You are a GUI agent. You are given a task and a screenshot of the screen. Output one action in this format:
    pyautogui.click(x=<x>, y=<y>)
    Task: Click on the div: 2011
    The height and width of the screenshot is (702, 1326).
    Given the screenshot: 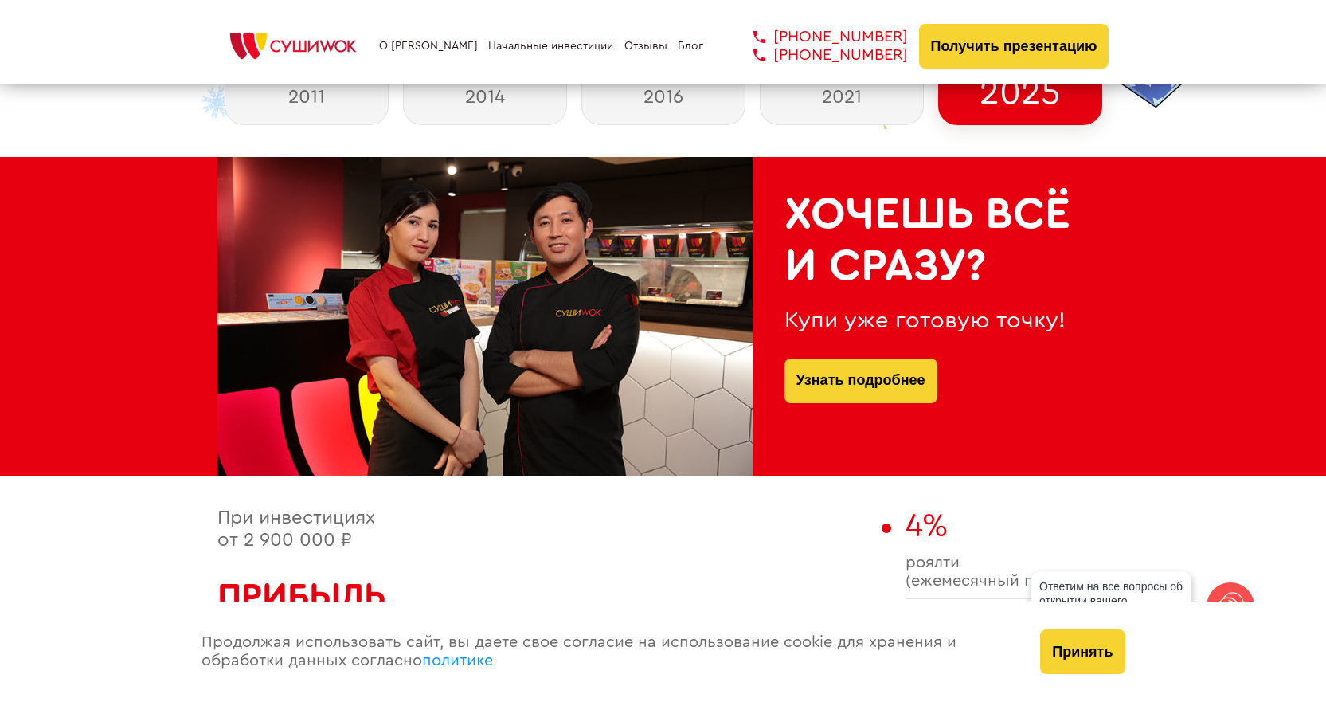 What is the action you would take?
    pyautogui.click(x=307, y=96)
    